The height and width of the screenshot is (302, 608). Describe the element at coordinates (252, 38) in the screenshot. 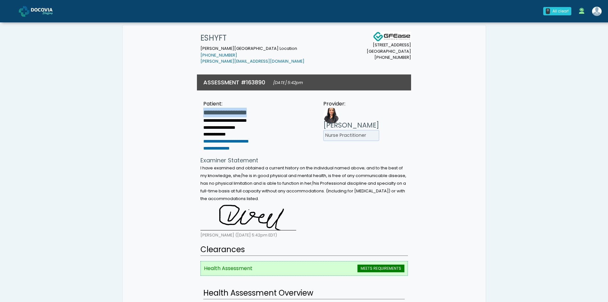

I see `h1: ESHYFT` at that location.